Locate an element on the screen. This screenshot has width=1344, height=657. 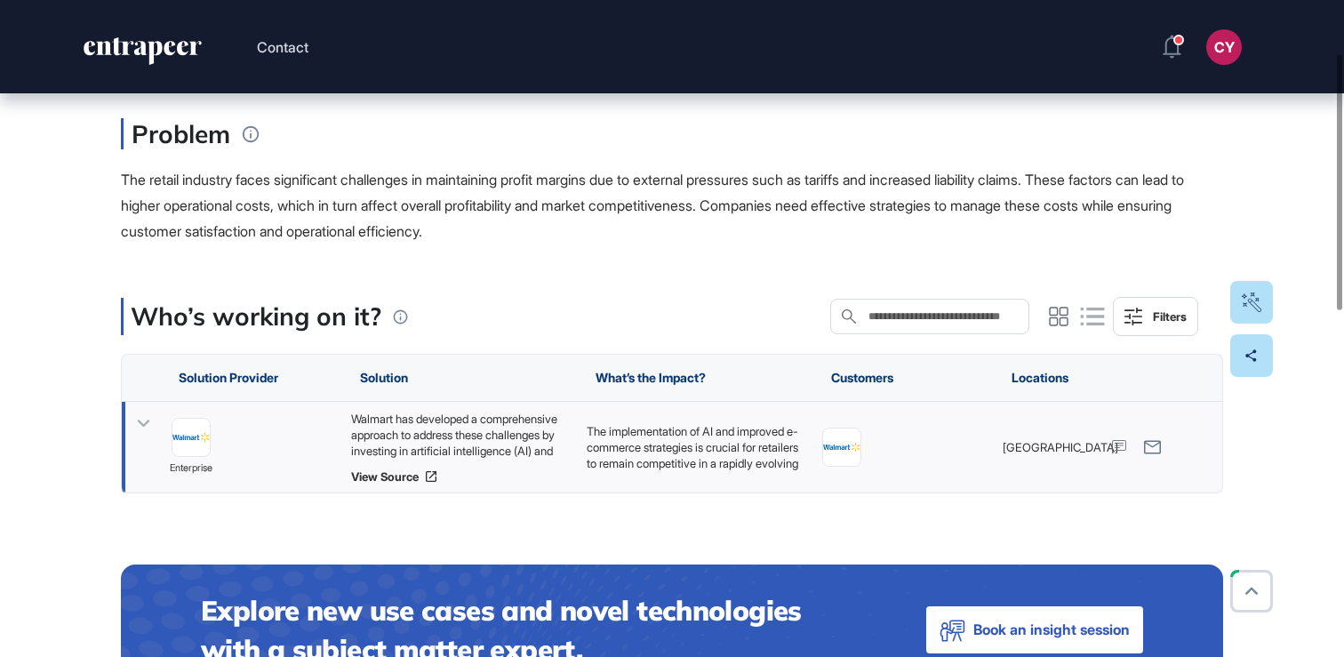
a: entrapeer-logo is located at coordinates (142, 54).